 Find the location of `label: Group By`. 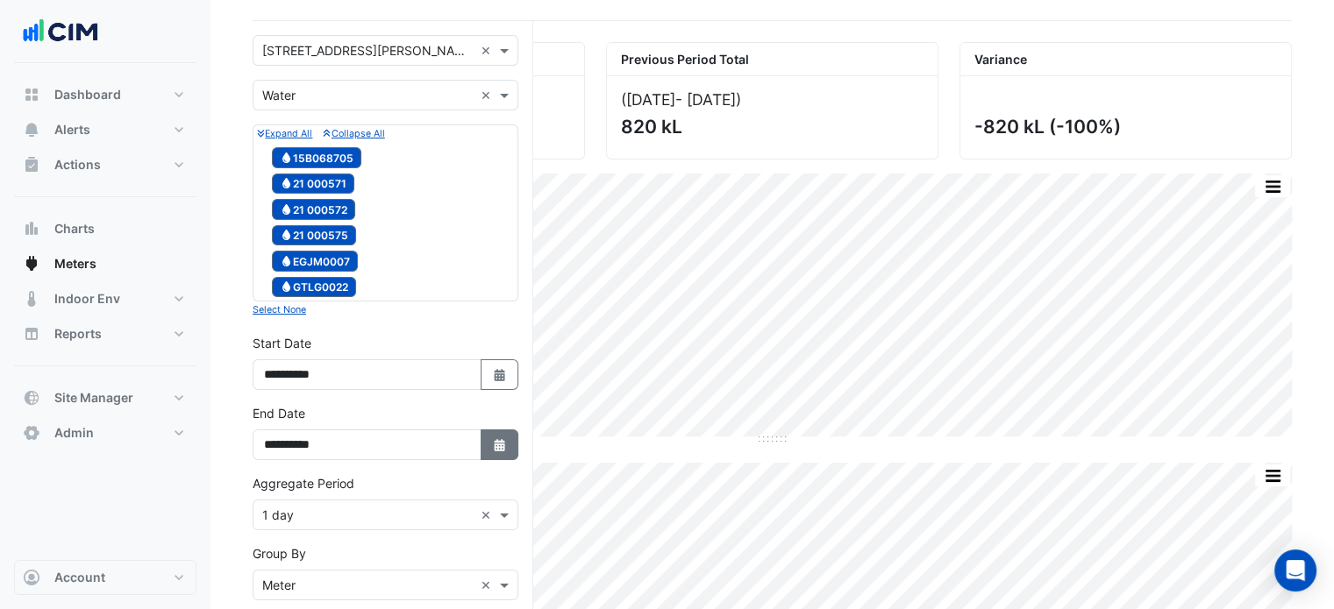

label: Group By is located at coordinates (279, 553).